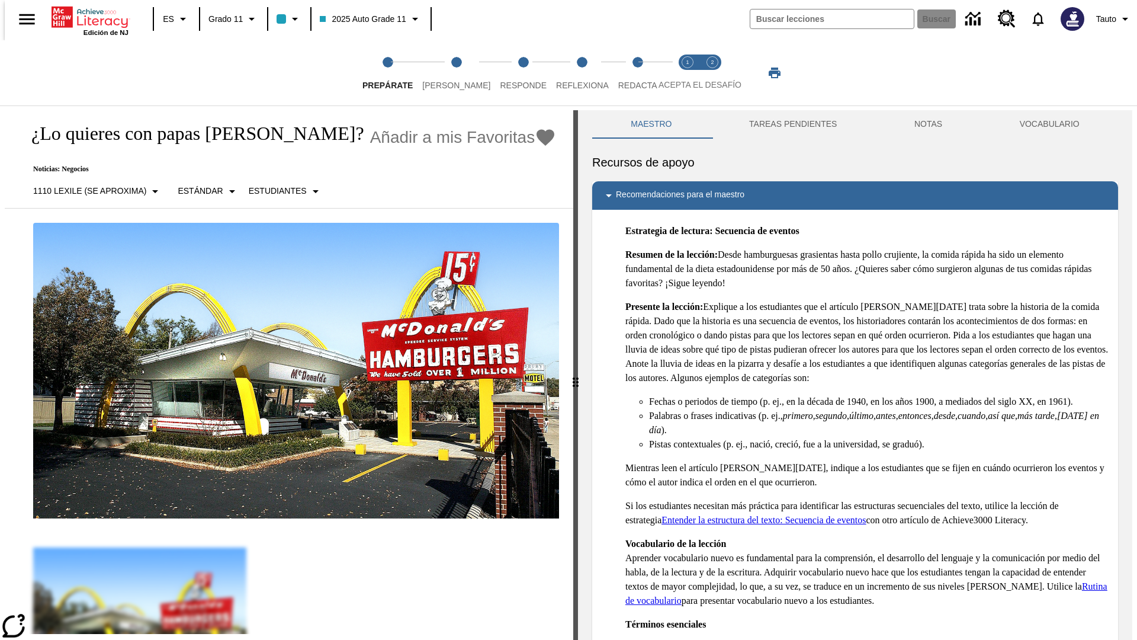 The height and width of the screenshot is (640, 1137). What do you see at coordinates (664, 306) in the screenshot?
I see `strong: Presente la lección:` at bounding box center [664, 306].